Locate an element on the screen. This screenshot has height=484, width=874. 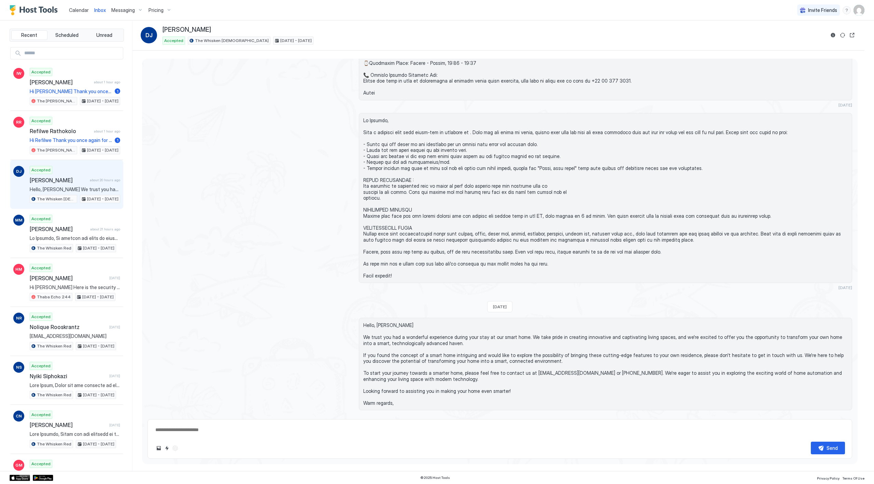
span: Inbox is located at coordinates (100, 10).